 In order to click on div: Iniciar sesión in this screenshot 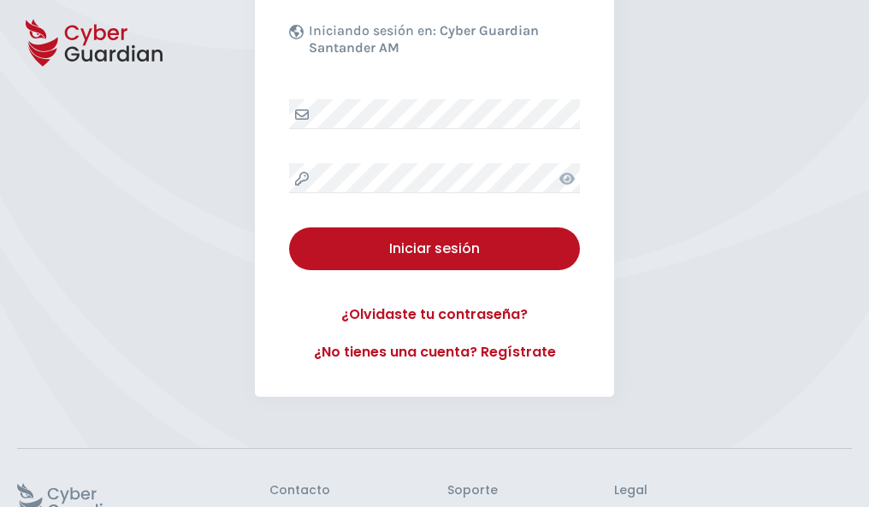, I will do `click(435, 249)`.